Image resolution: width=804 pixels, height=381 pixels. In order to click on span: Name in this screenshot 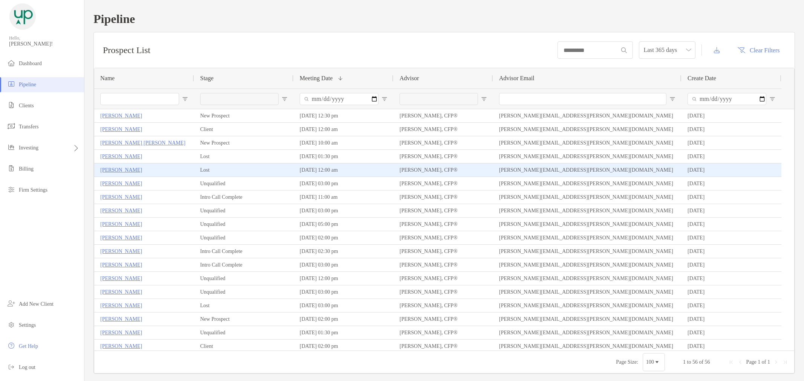, I will do `click(107, 78)`.